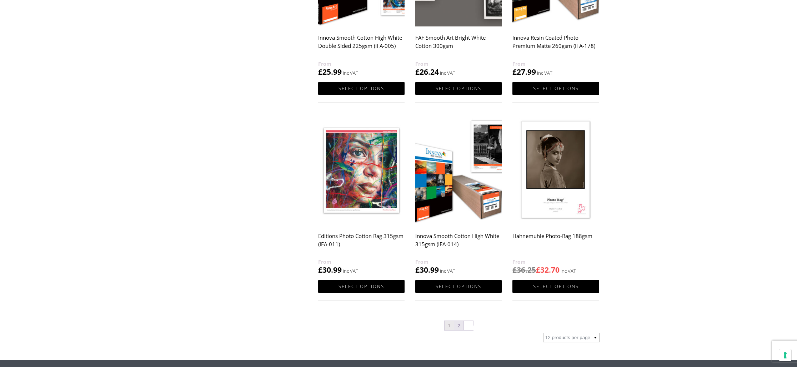 The image size is (797, 367). What do you see at coordinates (458, 243) in the screenshot?
I see `h2: Innova Smooth Cotton High White 315gsm (IFA-014)` at bounding box center [458, 243].